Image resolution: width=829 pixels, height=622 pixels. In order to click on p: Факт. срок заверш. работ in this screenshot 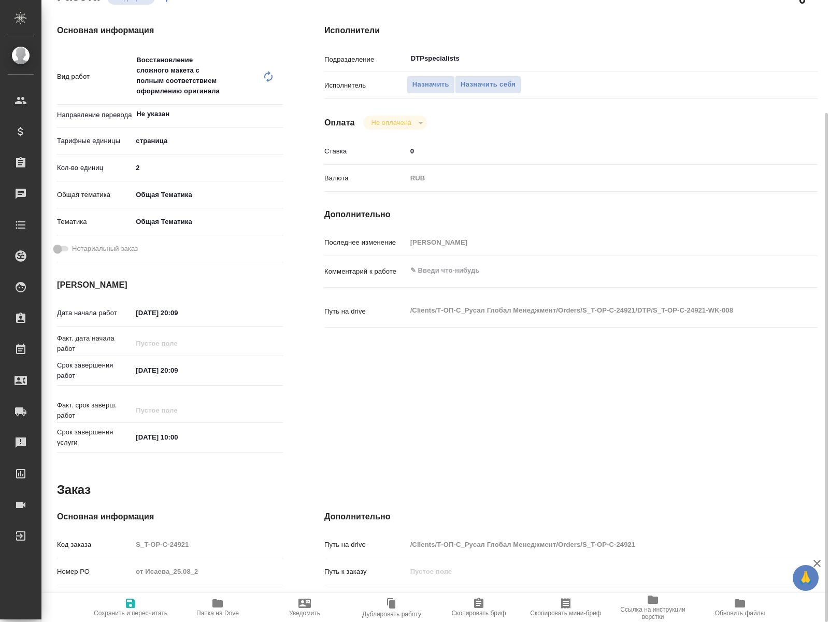, I will do `click(94, 410)`.